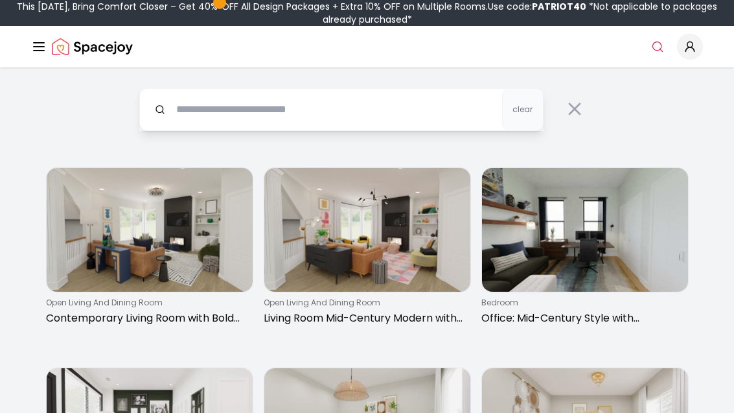 The image size is (734, 413). What do you see at coordinates (150, 229) in the screenshot?
I see `img: Contemporary Living Room with Bold Fireplace` at bounding box center [150, 229].